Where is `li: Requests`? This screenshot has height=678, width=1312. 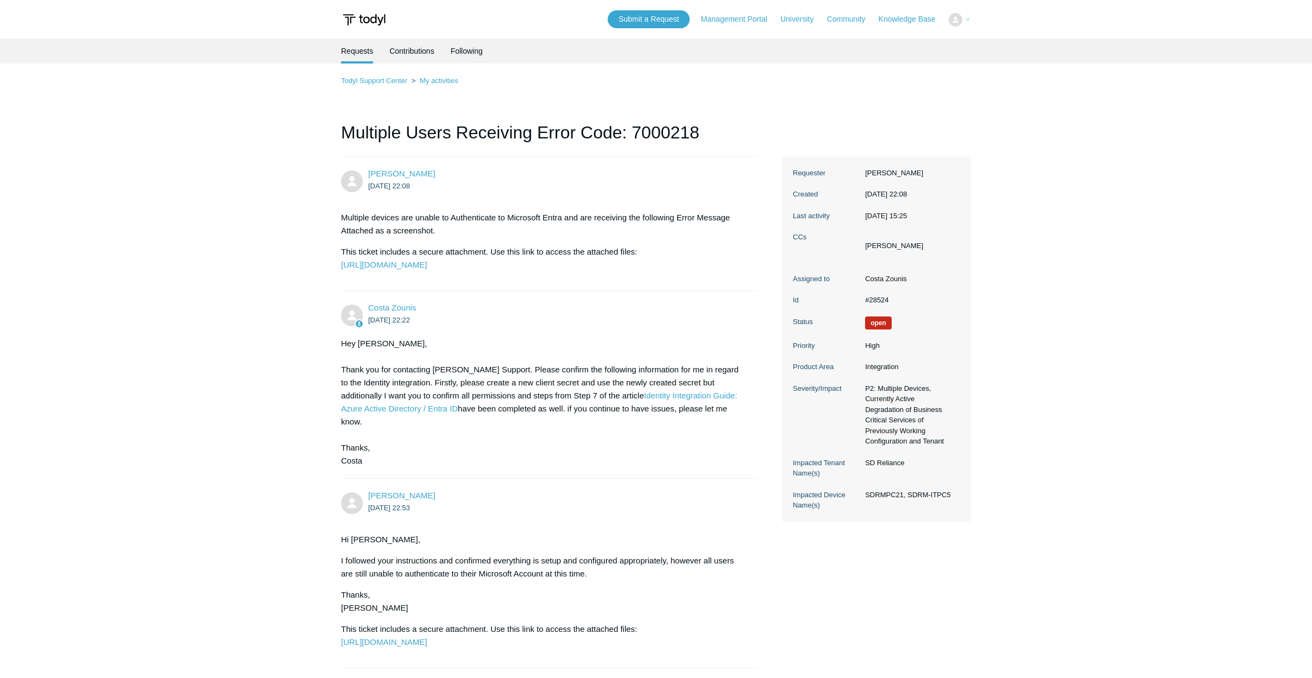
li: Requests is located at coordinates (357, 51).